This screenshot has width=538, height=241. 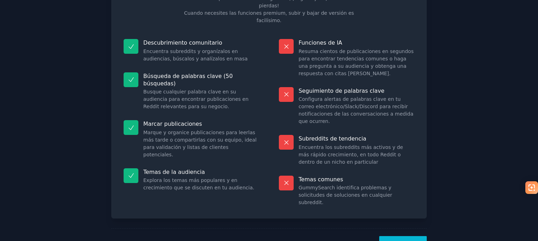 What do you see at coordinates (320, 43) in the screenshot?
I see `font: Funciones de IA` at bounding box center [320, 43].